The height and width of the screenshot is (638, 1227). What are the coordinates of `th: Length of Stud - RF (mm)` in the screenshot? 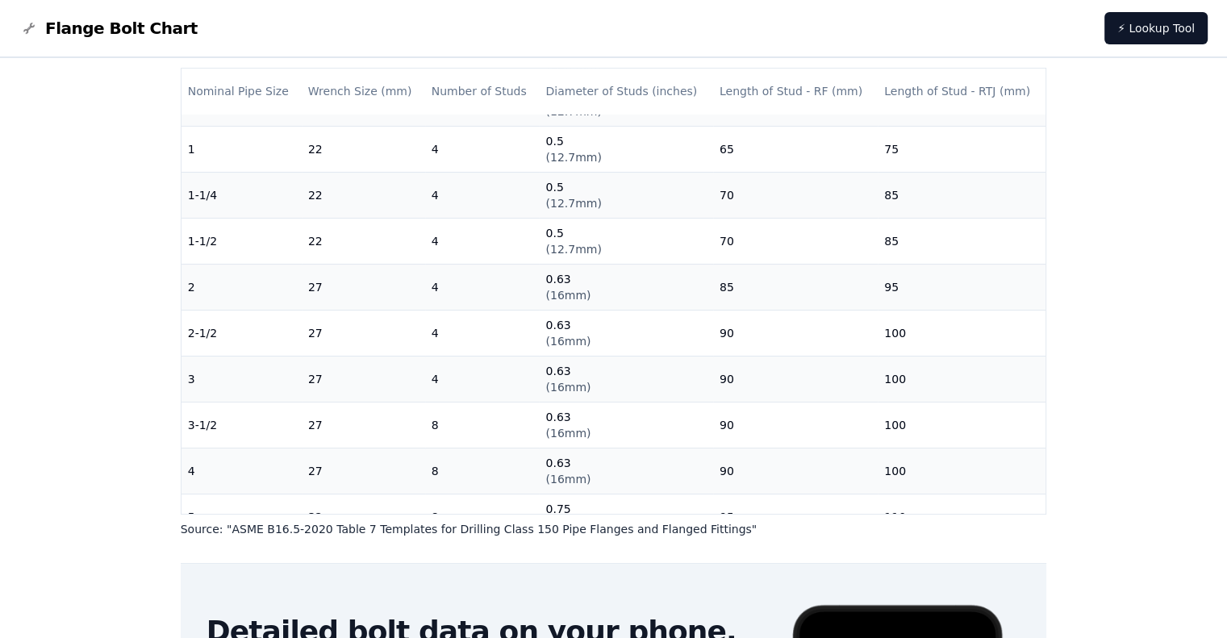 It's located at (795, 91).